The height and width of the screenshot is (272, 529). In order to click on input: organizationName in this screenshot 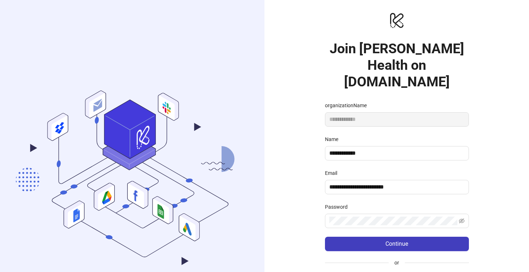, I will do `click(397, 120)`.